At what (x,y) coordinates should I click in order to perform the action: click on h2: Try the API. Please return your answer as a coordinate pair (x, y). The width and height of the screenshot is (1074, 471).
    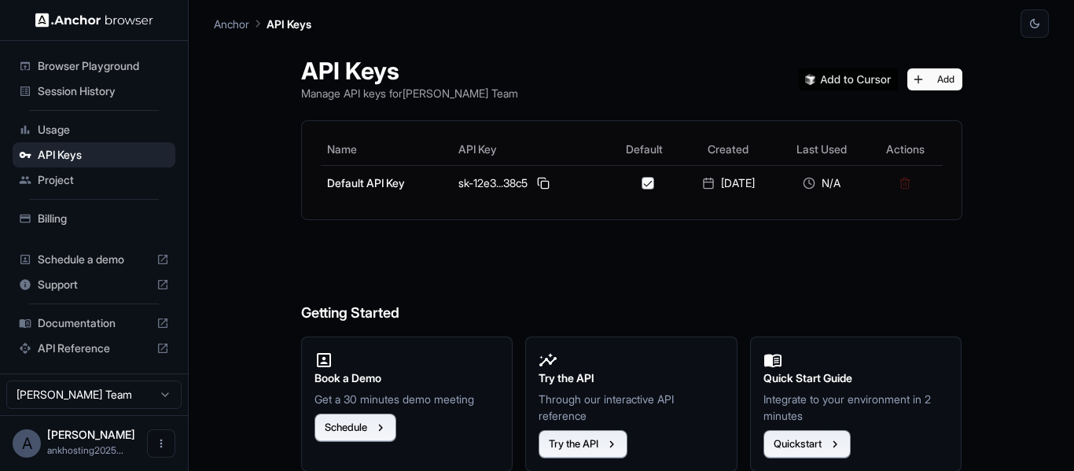
    Looking at the image, I should click on (632, 378).